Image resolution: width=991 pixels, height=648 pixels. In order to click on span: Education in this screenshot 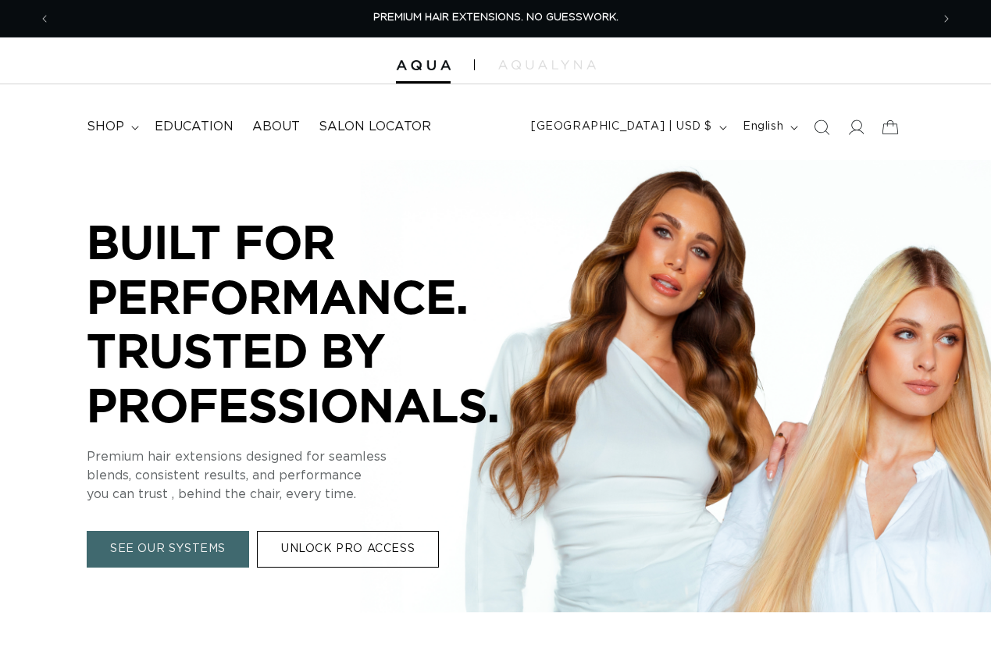, I will do `click(194, 127)`.